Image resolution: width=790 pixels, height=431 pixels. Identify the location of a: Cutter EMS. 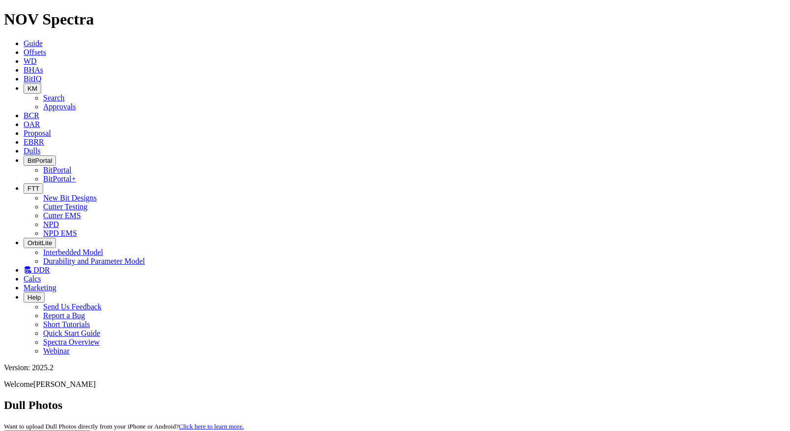
(62, 215).